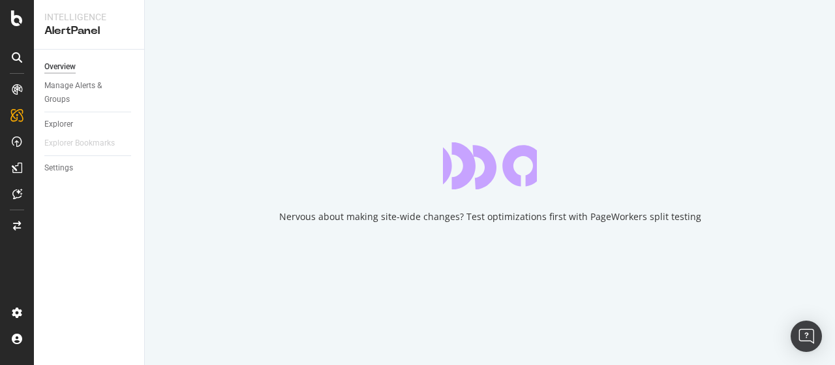 The height and width of the screenshot is (365, 835). What do you see at coordinates (86, 143) in the screenshot?
I see `a: Explorer Bookmarks` at bounding box center [86, 143].